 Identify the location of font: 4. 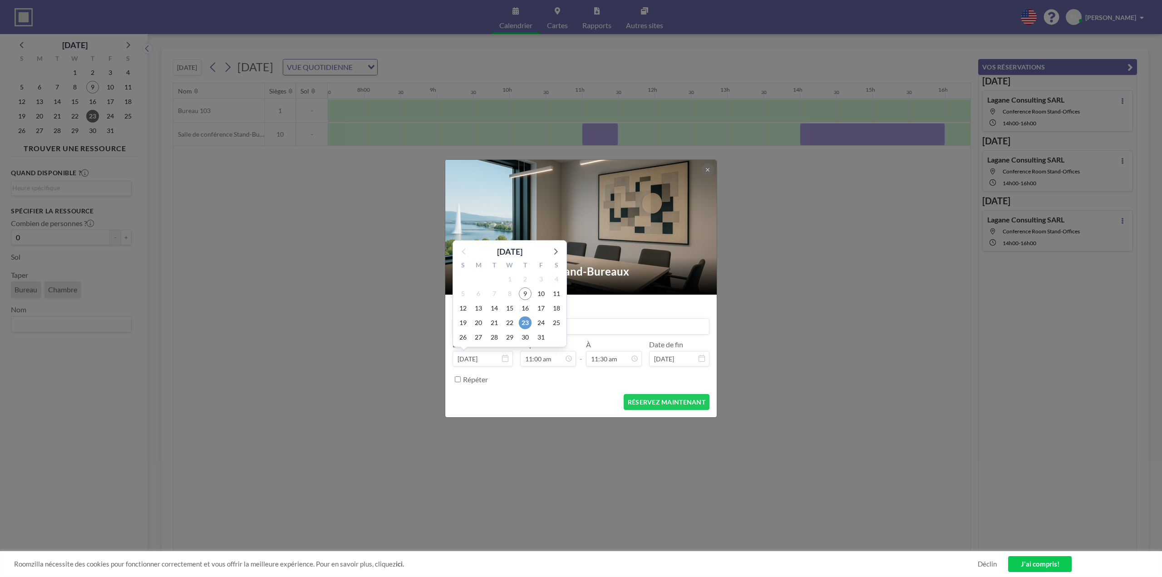
(556, 279).